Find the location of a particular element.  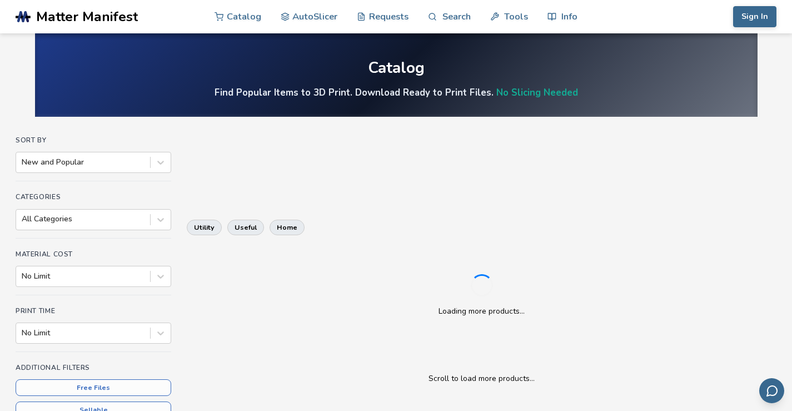

button: Sign In is located at coordinates (755, 17).